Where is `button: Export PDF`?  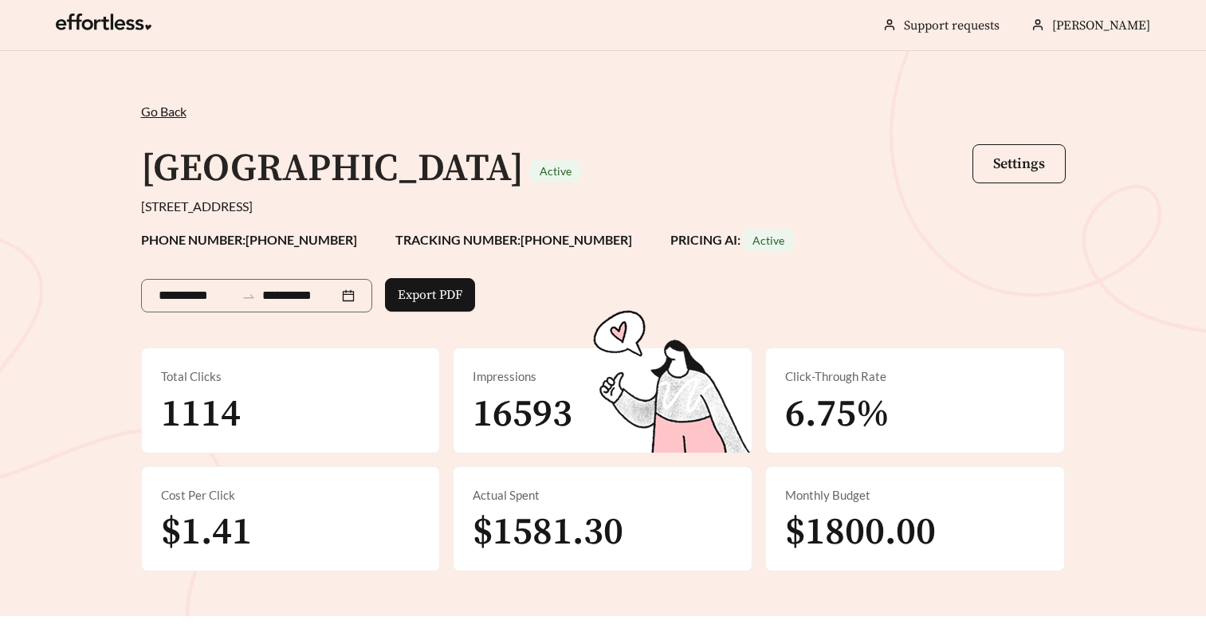
button: Export PDF is located at coordinates (430, 295).